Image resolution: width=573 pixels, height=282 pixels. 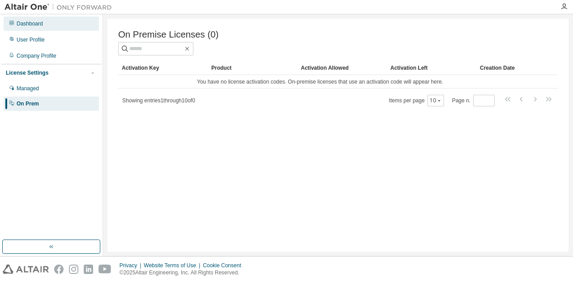 I want to click on span: Page n., so click(x=473, y=101).